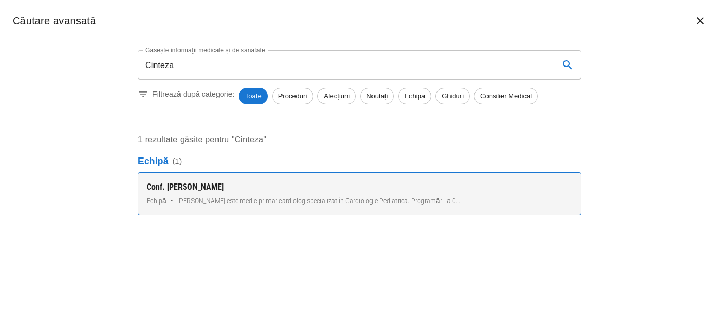 The width and height of the screenshot is (719, 329). I want to click on div: Proceduri, so click(293, 96).